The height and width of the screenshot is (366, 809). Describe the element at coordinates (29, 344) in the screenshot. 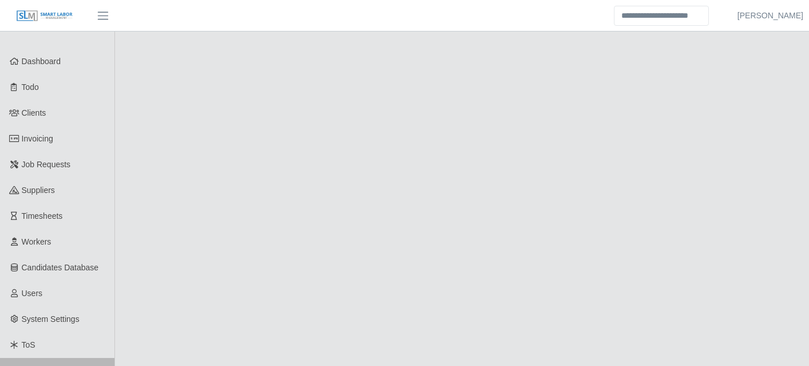

I see `span: ToS` at that location.